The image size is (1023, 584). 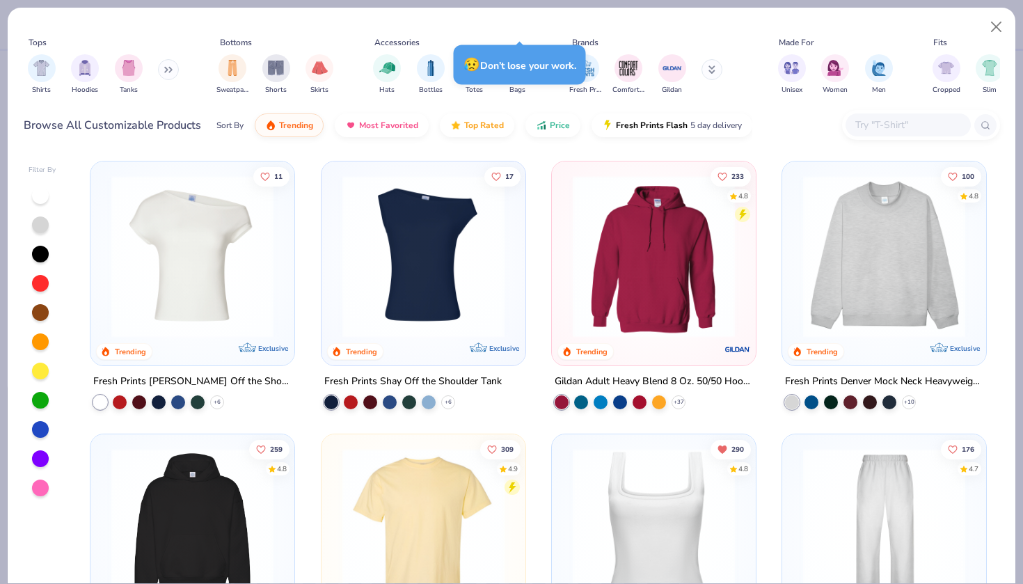 What do you see at coordinates (41, 90) in the screenshot?
I see `span: Shirts` at bounding box center [41, 90].